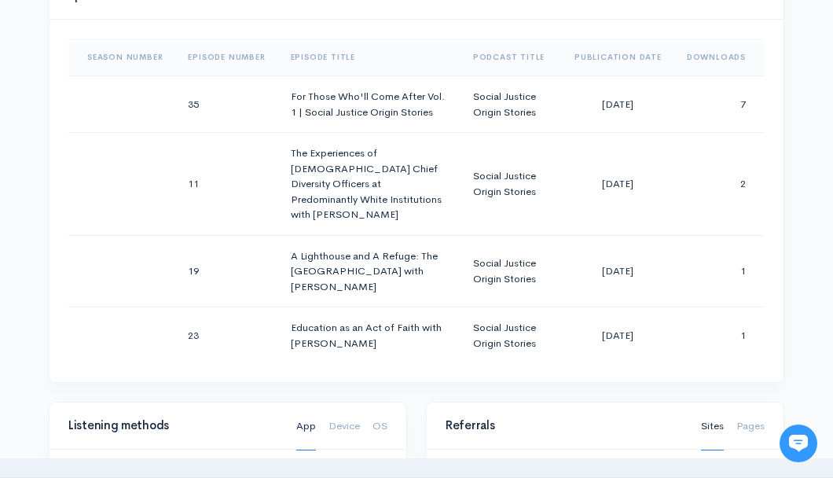 The width and height of the screenshot is (833, 478). Describe the element at coordinates (173, 425) in the screenshot. I see `h4: Listening methods` at that location.